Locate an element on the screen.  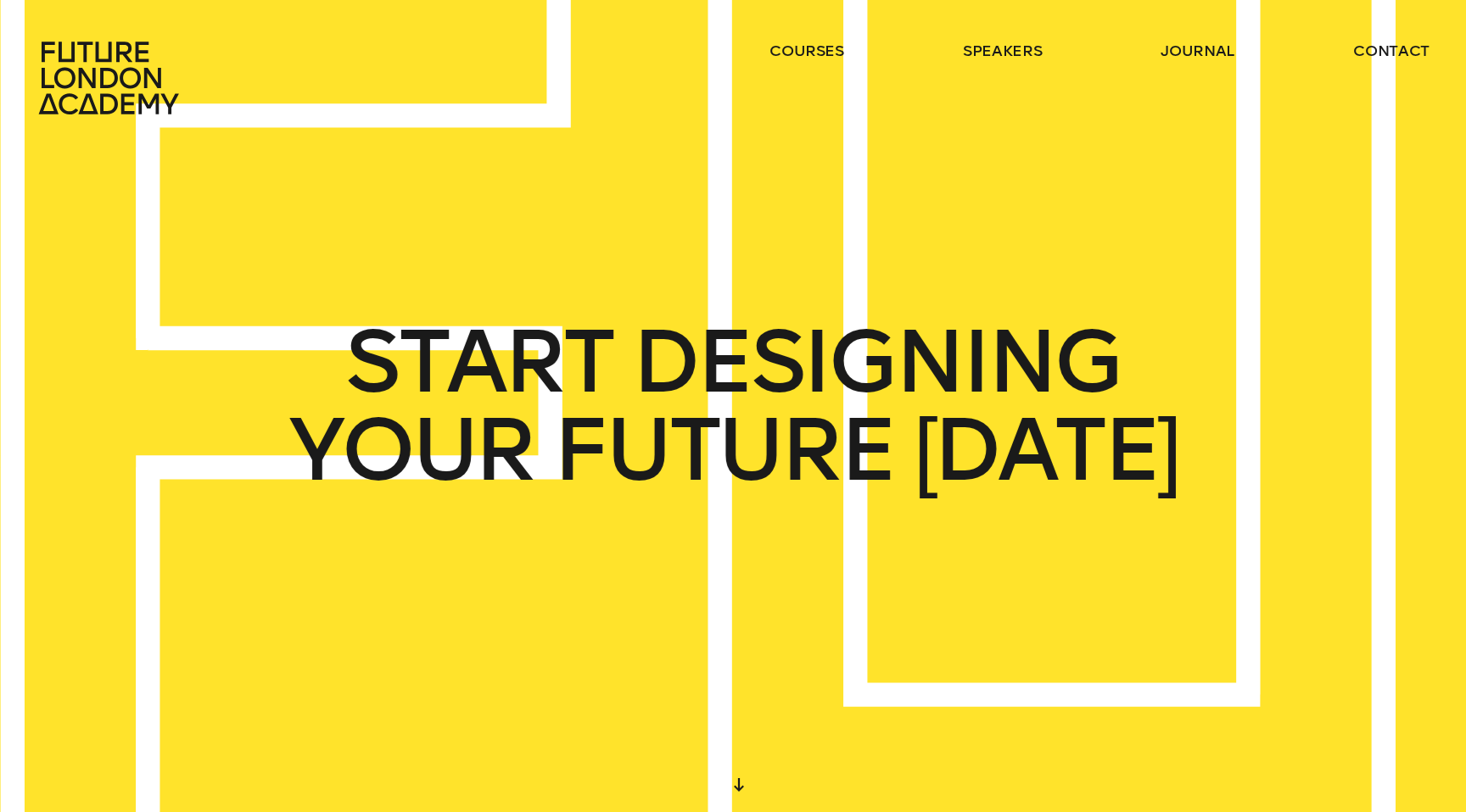
a: speakers is located at coordinates (1002, 51).